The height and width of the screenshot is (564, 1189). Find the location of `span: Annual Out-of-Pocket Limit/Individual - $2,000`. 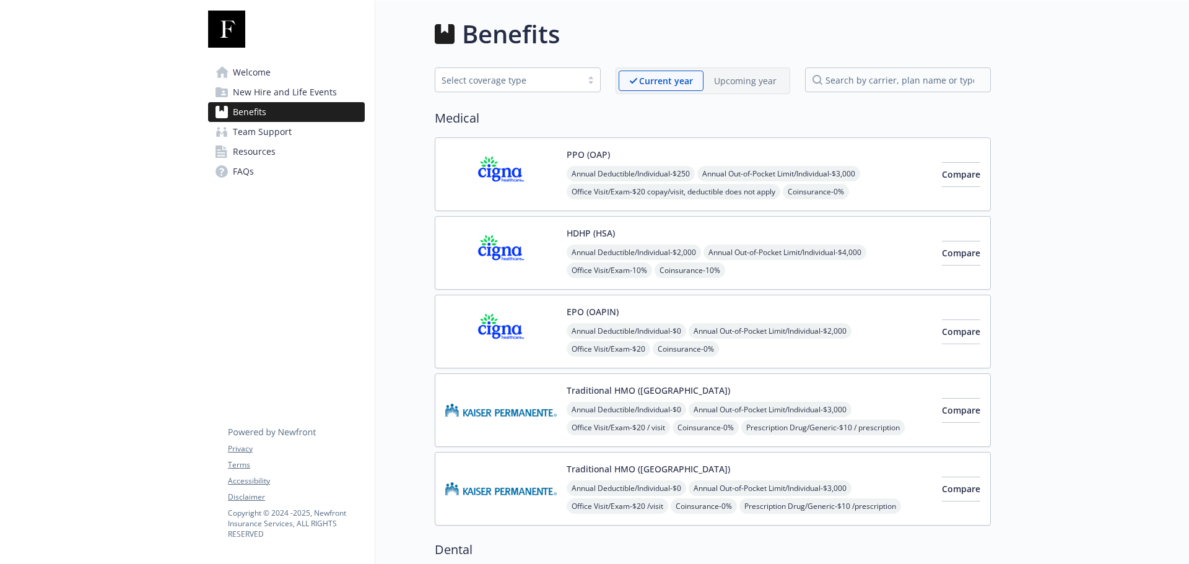

span: Annual Out-of-Pocket Limit/Individual - $2,000 is located at coordinates (770, 331).